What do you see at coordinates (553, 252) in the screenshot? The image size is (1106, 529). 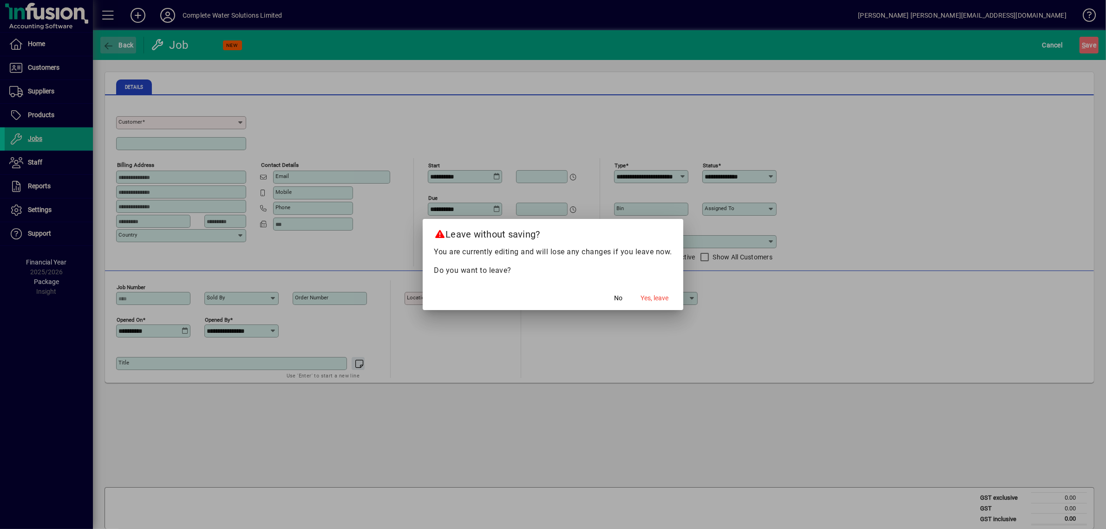 I see `p: You are currently editing and will lose any changes if you leave now.` at bounding box center [553, 252].